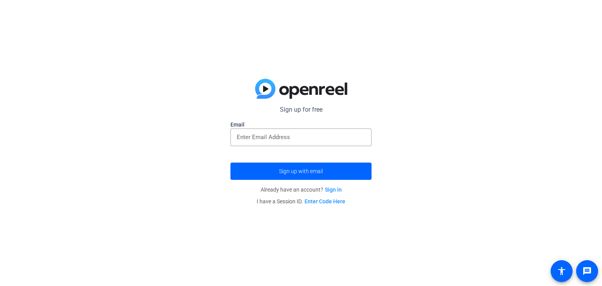  I want to click on mat-icon: accessibility, so click(562, 271).